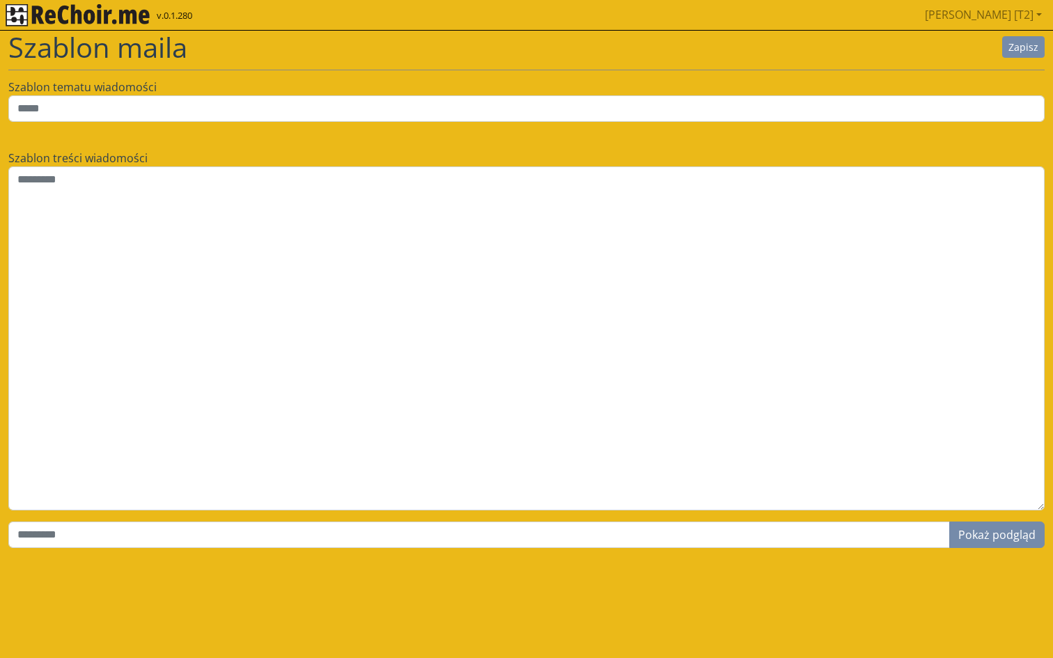  Describe the element at coordinates (1023, 47) in the screenshot. I see `button: Zapisz` at that location.